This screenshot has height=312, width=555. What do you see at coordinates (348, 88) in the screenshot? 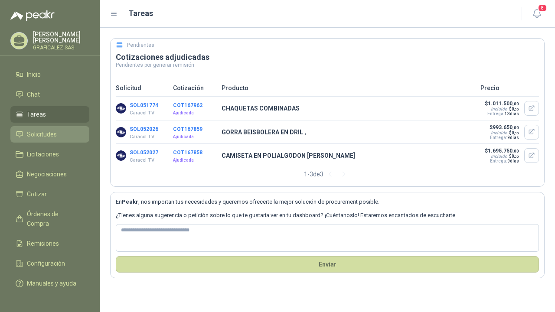
I see `p: Producto` at bounding box center [348, 88].